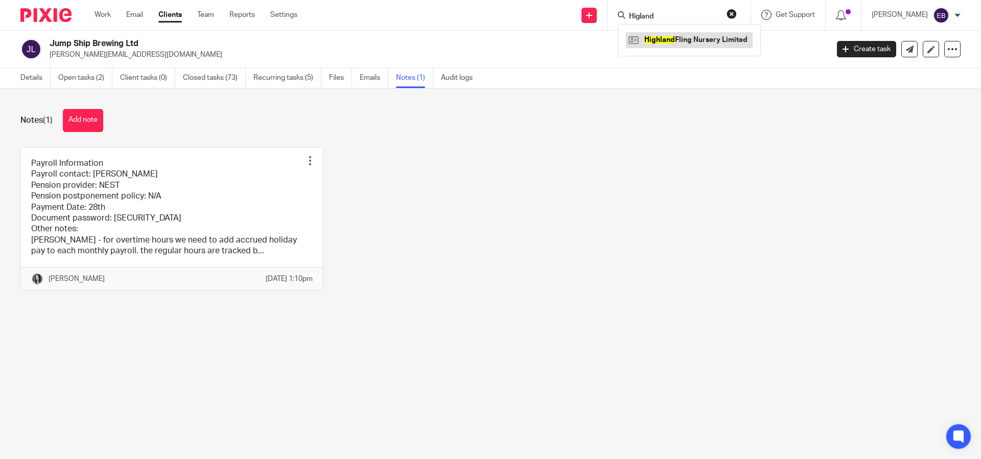  I want to click on a: Closed tasks (73), so click(214, 78).